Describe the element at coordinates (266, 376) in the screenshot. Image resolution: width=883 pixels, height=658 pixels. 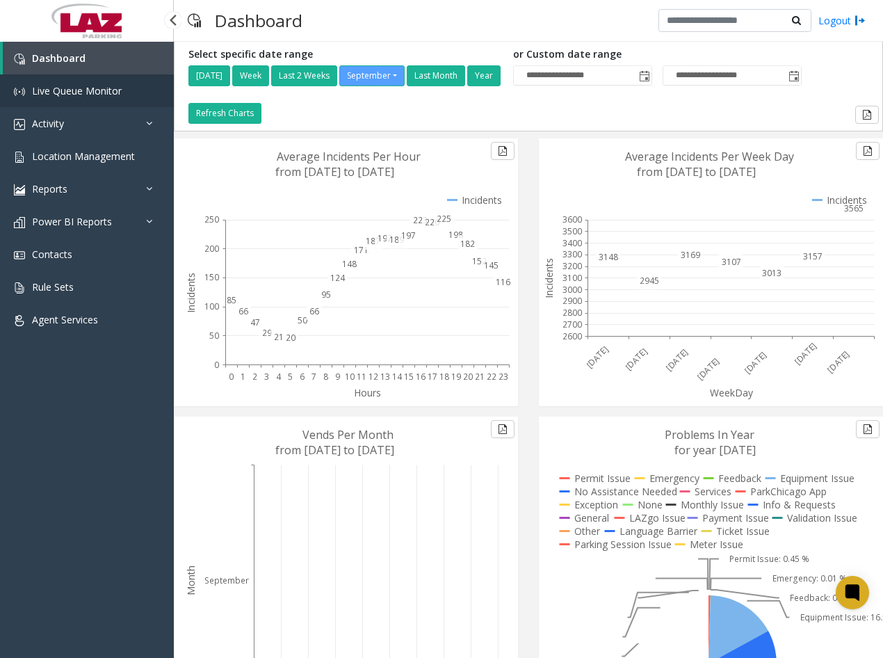
I see `text: 3` at that location.